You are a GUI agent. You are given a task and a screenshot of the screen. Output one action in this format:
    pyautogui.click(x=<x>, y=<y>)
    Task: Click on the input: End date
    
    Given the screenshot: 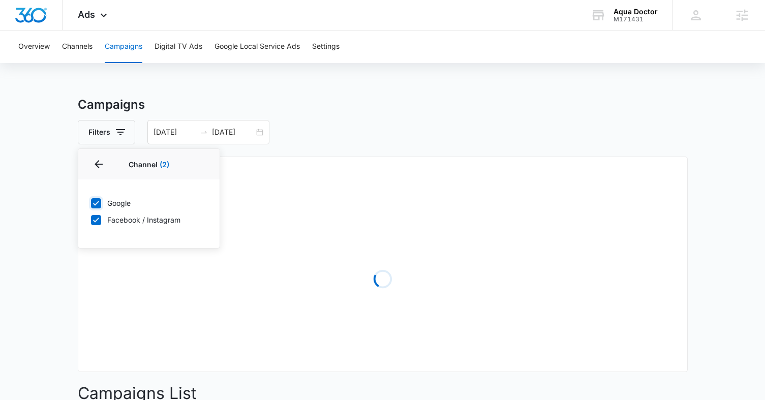 What is the action you would take?
    pyautogui.click(x=233, y=132)
    